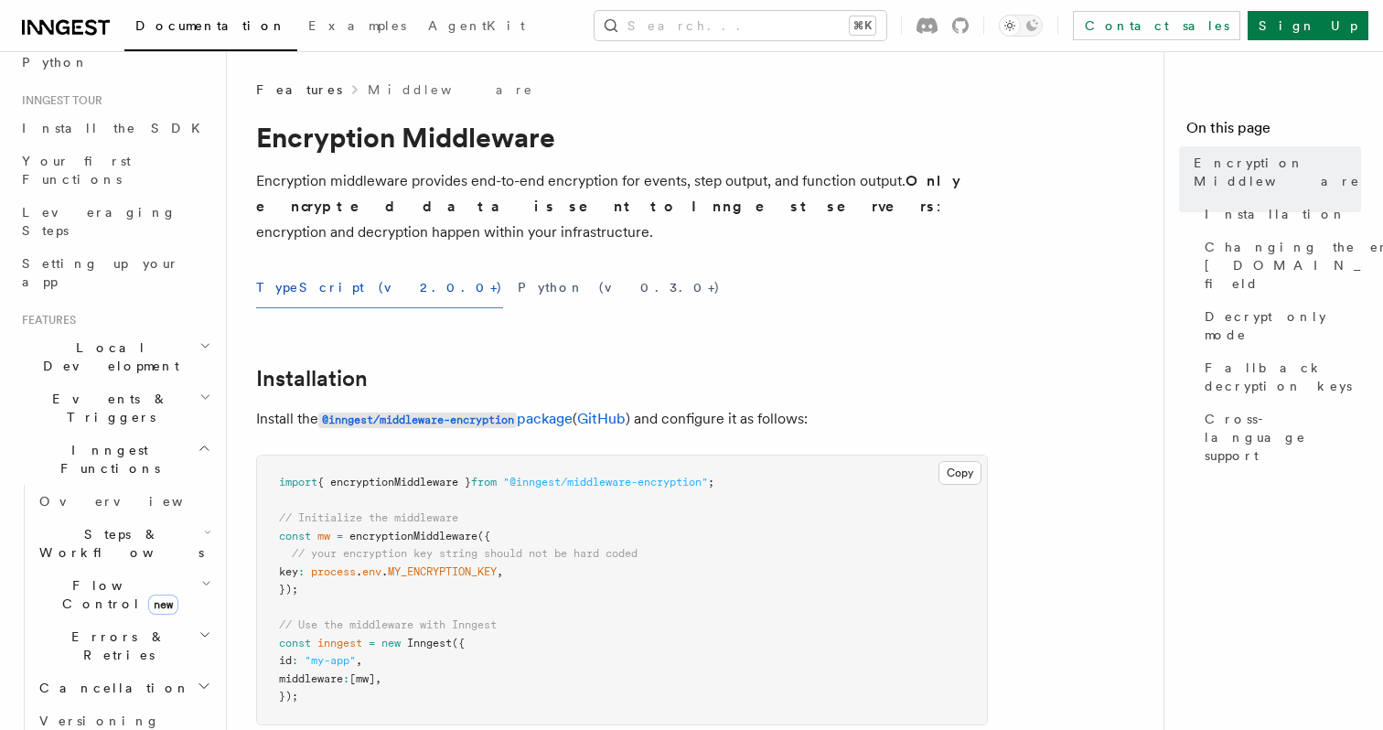 The height and width of the screenshot is (730, 1383). I want to click on span: import, so click(298, 482).